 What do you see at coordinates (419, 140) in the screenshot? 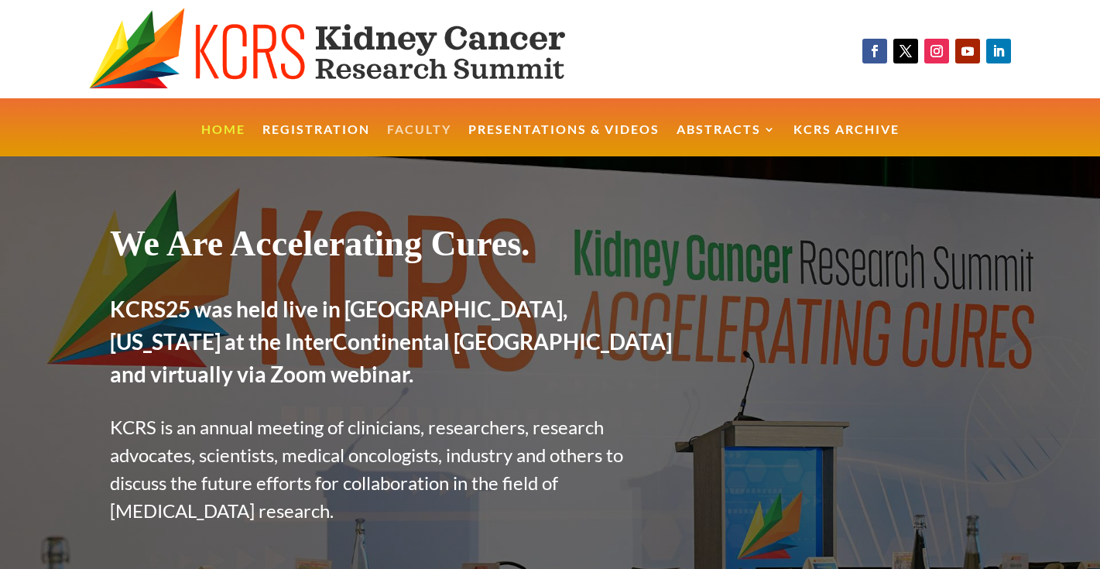
I see `a: Faculty` at bounding box center [419, 140].